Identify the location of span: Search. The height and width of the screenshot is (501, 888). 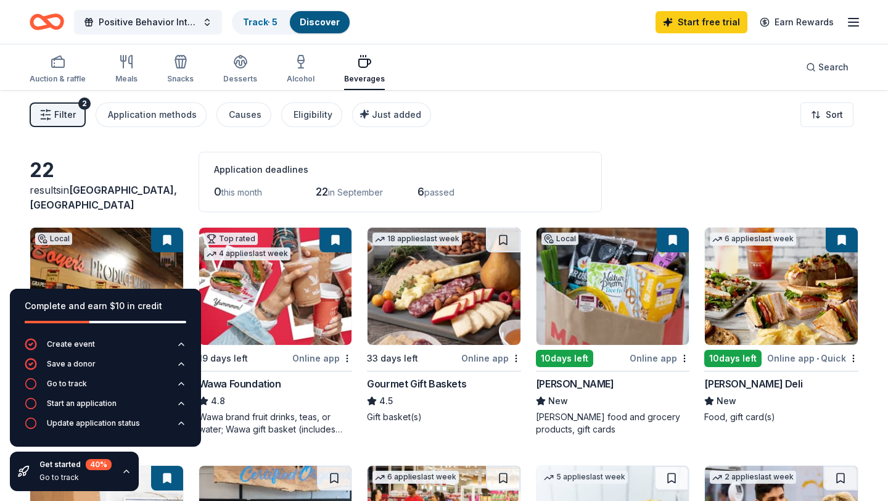
(833, 67).